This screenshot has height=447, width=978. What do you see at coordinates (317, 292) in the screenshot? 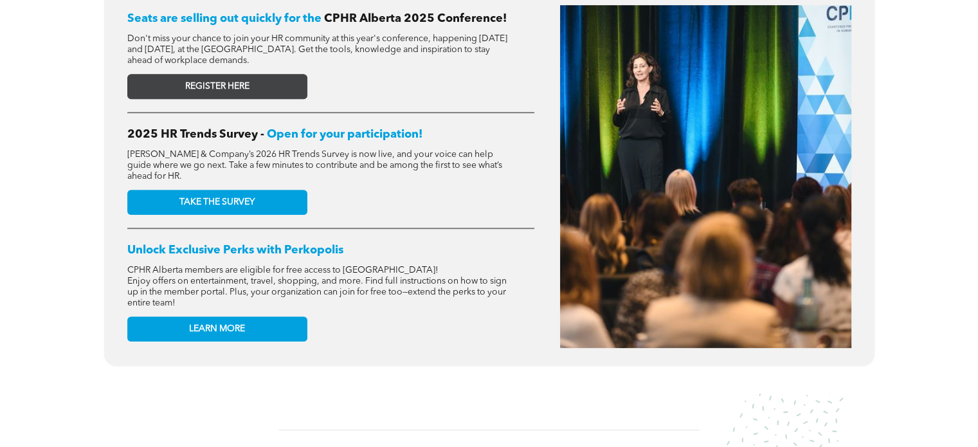
I see `span: Enjoy offers on entertainment, travel, shopping, and more. Find full instructions on how to sign ...` at bounding box center [317, 292].